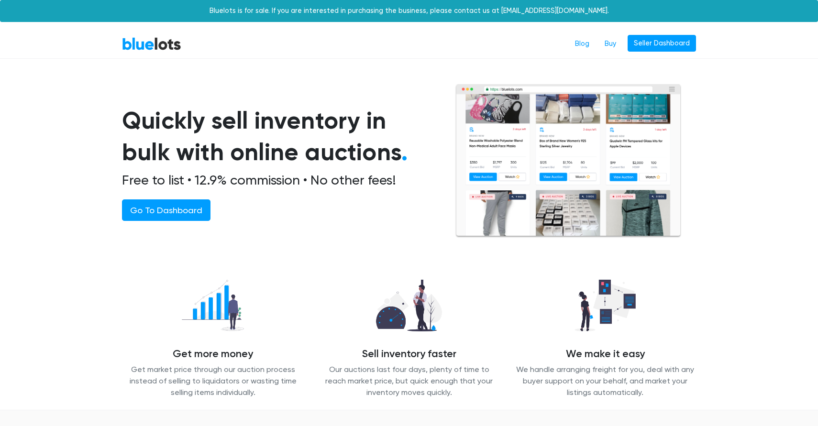 Image resolution: width=818 pixels, height=426 pixels. Describe the element at coordinates (605, 381) in the screenshot. I see `p: We handle arranging freight for you, deal with any buyer support on your behalf, and market your ...` at that location.